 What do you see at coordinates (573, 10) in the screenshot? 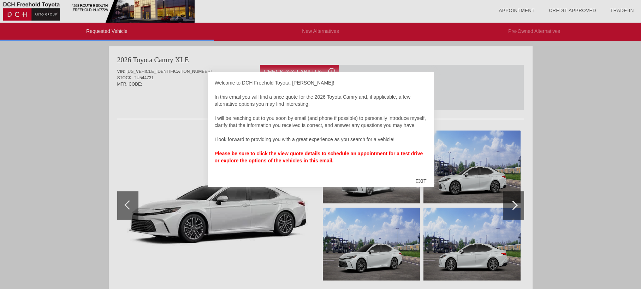
I see `a: Credit Approved` at bounding box center [573, 10].